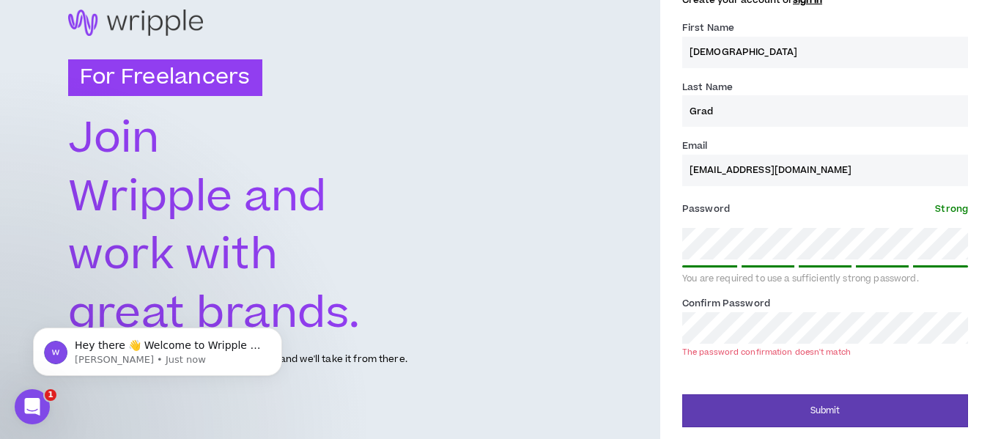 Image resolution: width=990 pixels, height=439 pixels. I want to click on label: Last Name, so click(707, 87).